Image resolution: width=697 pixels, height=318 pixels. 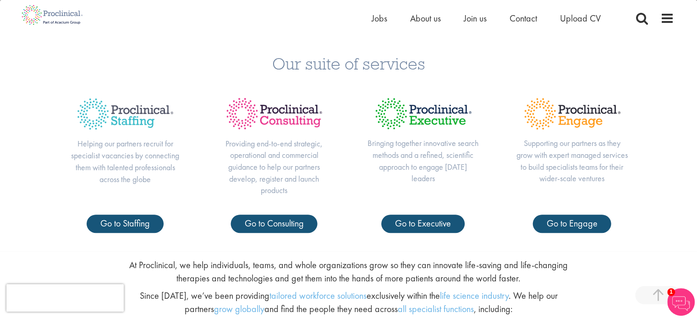 What do you see at coordinates (125, 224) in the screenshot?
I see `a: Go to Staffing` at bounding box center [125, 224].